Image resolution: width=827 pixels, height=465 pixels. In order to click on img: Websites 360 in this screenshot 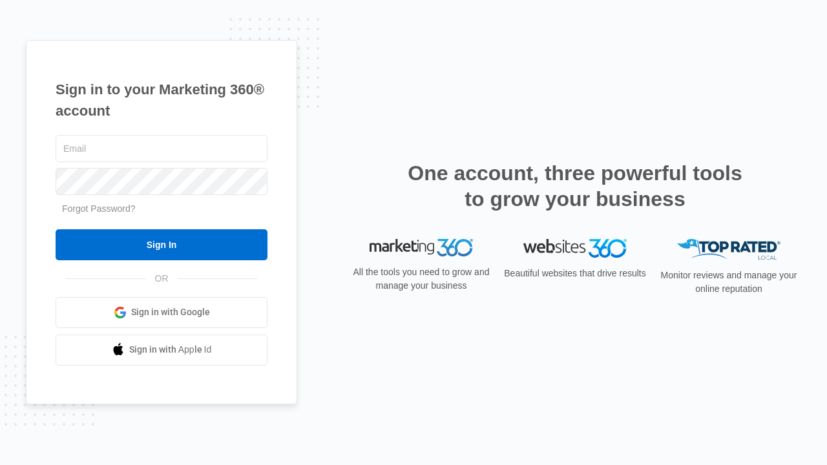, I will do `click(575, 248)`.